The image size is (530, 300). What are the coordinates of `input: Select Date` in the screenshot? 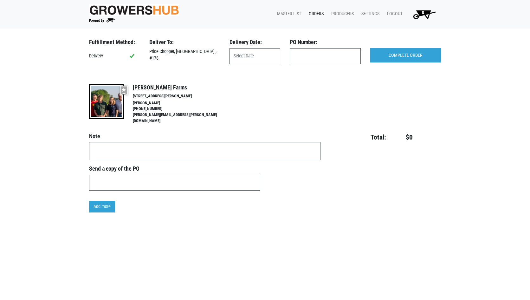 It's located at (255, 56).